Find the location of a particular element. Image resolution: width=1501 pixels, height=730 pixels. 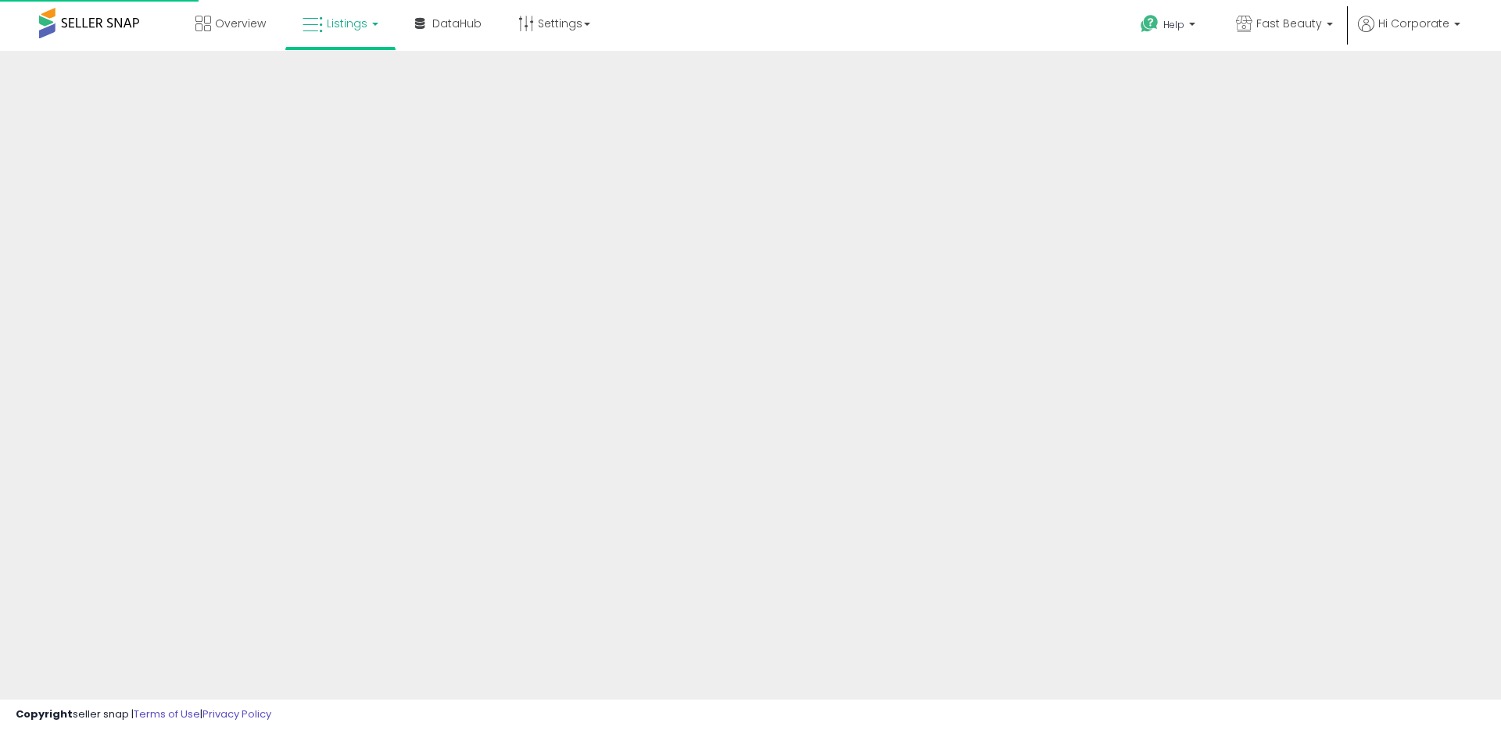

a: Help is located at coordinates (1170, 27).